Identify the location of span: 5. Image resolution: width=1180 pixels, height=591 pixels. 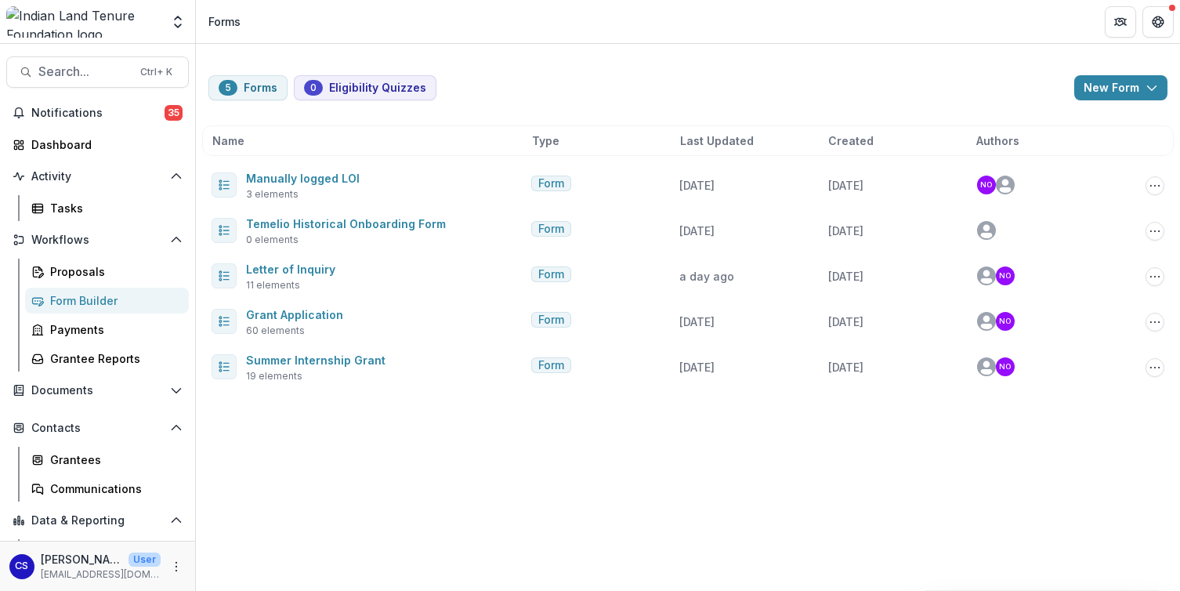
(228, 88).